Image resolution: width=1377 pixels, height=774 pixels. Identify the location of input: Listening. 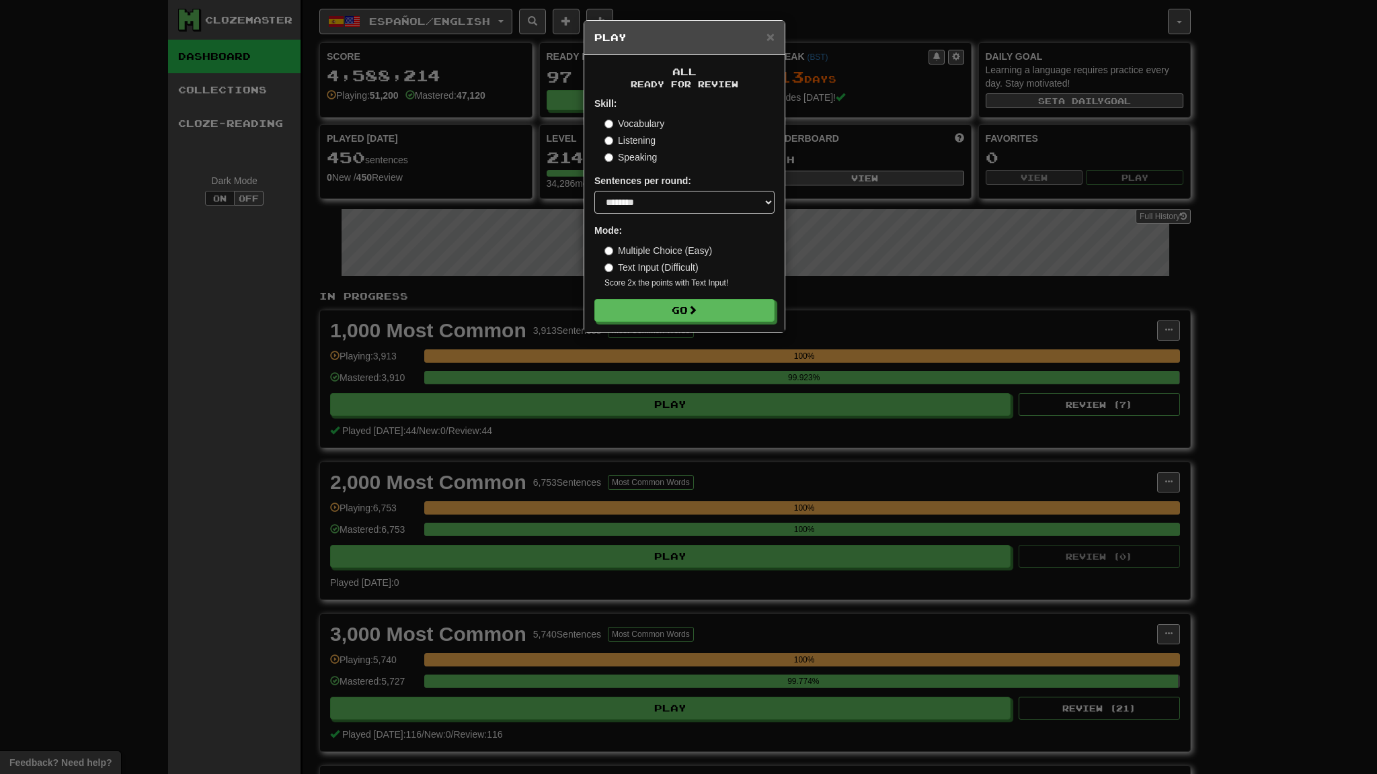
(608, 140).